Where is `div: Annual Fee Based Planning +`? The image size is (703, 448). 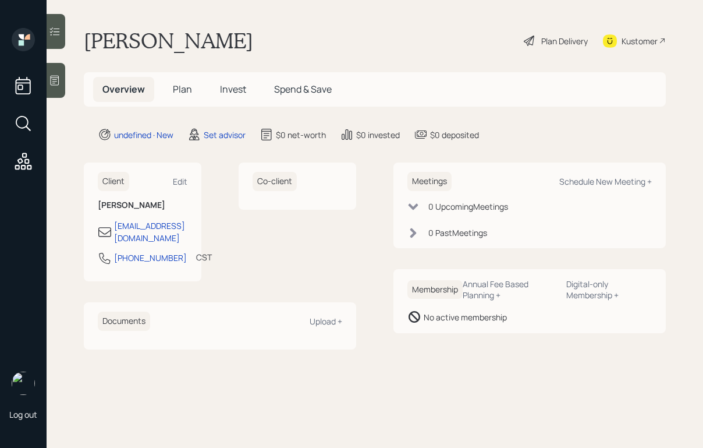 div: Annual Fee Based Planning + is located at coordinates (510, 289).